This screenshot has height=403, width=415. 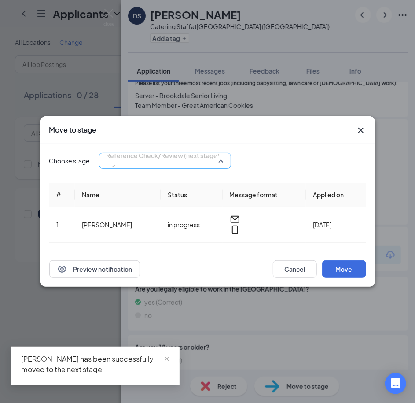 What do you see at coordinates (396, 384) in the screenshot?
I see `div: Open Intercom Messenger` at bounding box center [396, 384].